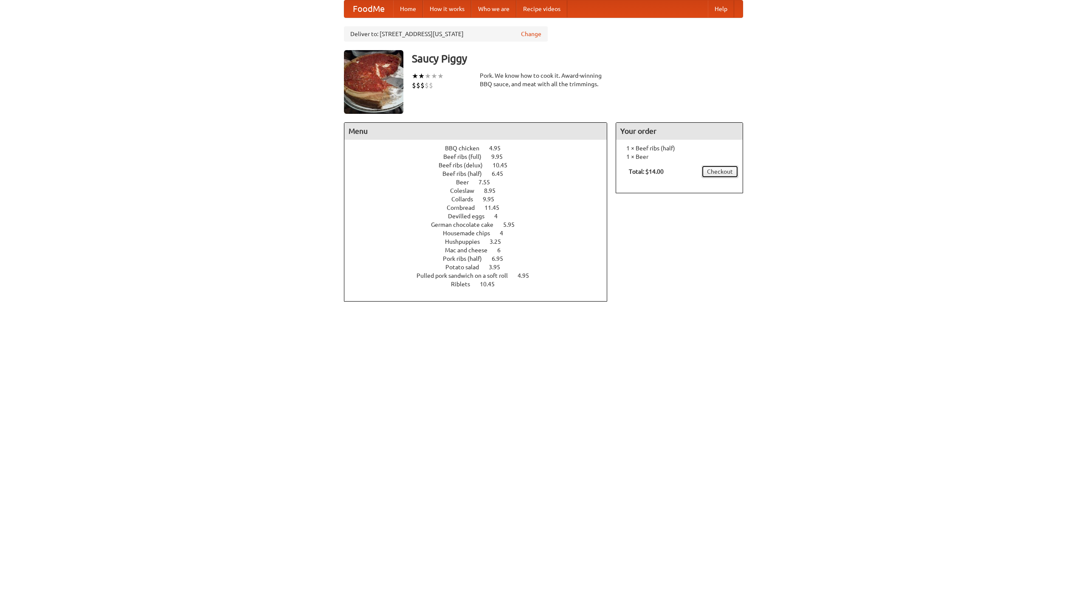 The height and width of the screenshot is (601, 1087). I want to click on a: Potato salad 3.95, so click(481, 267).